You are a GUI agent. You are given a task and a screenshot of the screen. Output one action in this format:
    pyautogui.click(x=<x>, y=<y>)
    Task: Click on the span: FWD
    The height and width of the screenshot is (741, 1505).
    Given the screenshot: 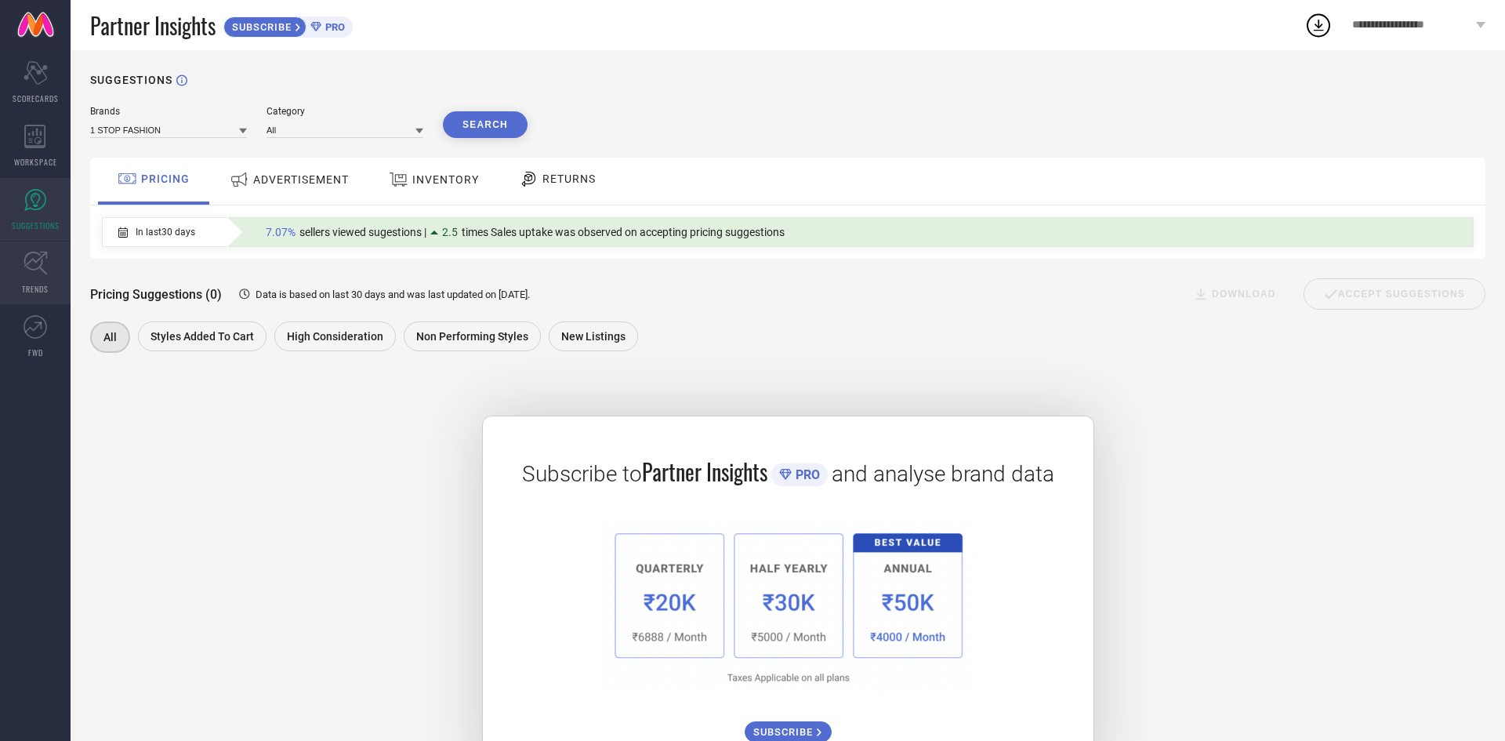 What is the action you would take?
    pyautogui.click(x=35, y=352)
    